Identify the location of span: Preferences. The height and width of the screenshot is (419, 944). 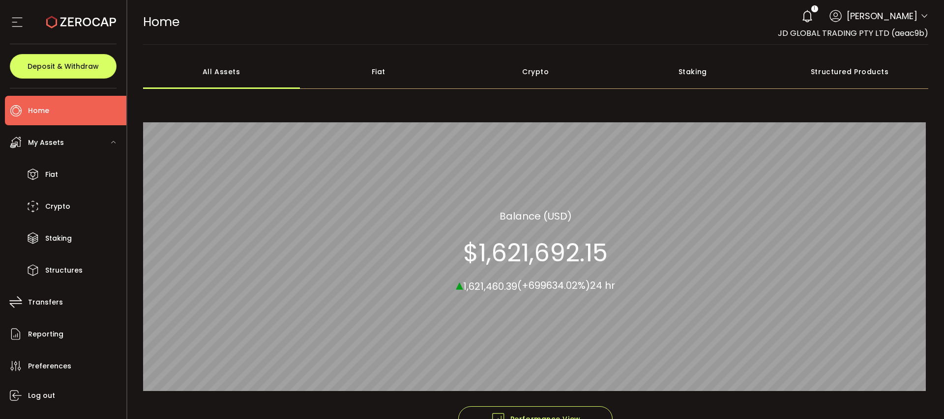
(50, 366).